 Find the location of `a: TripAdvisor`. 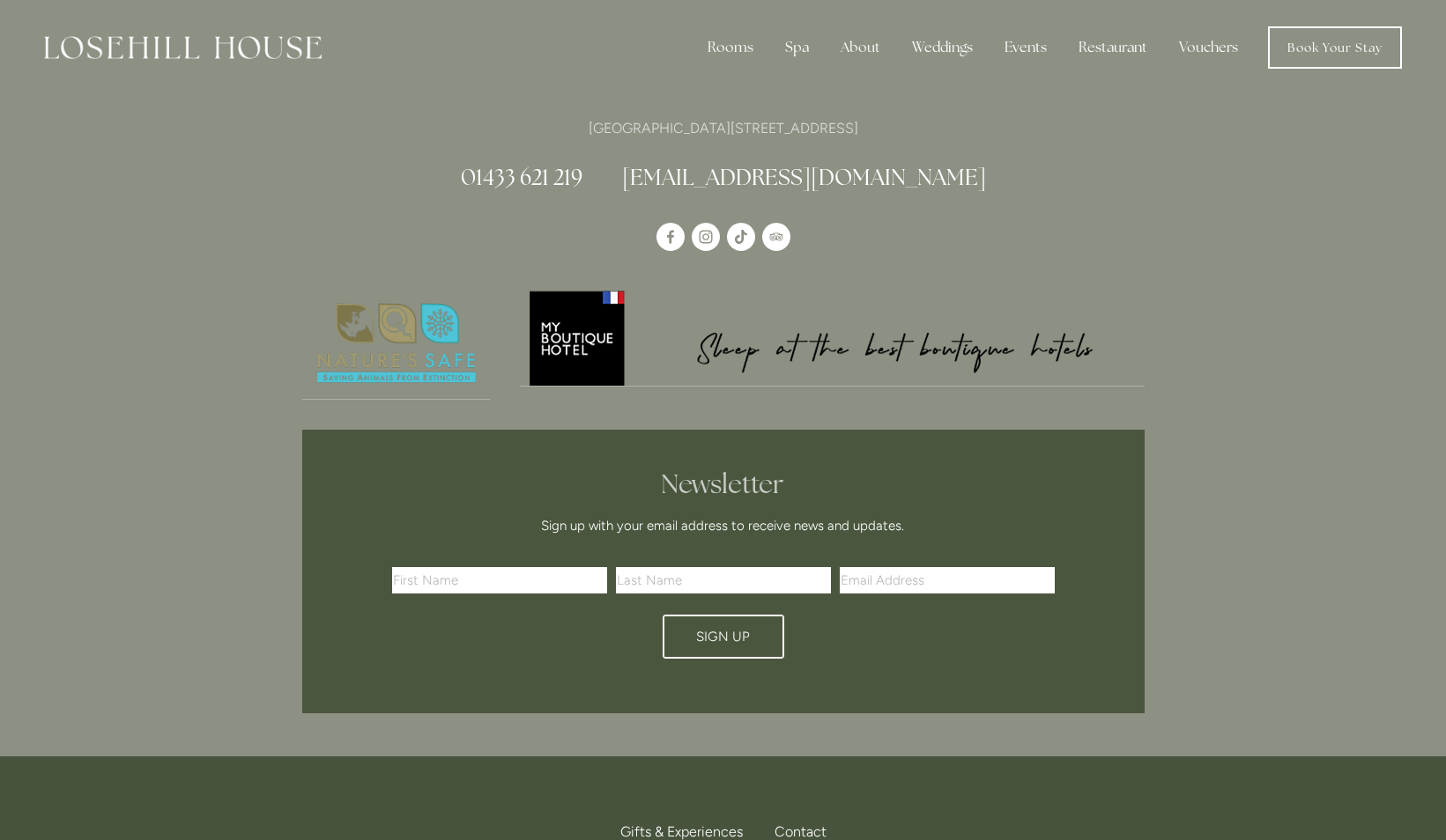

a: TripAdvisor is located at coordinates (776, 237).